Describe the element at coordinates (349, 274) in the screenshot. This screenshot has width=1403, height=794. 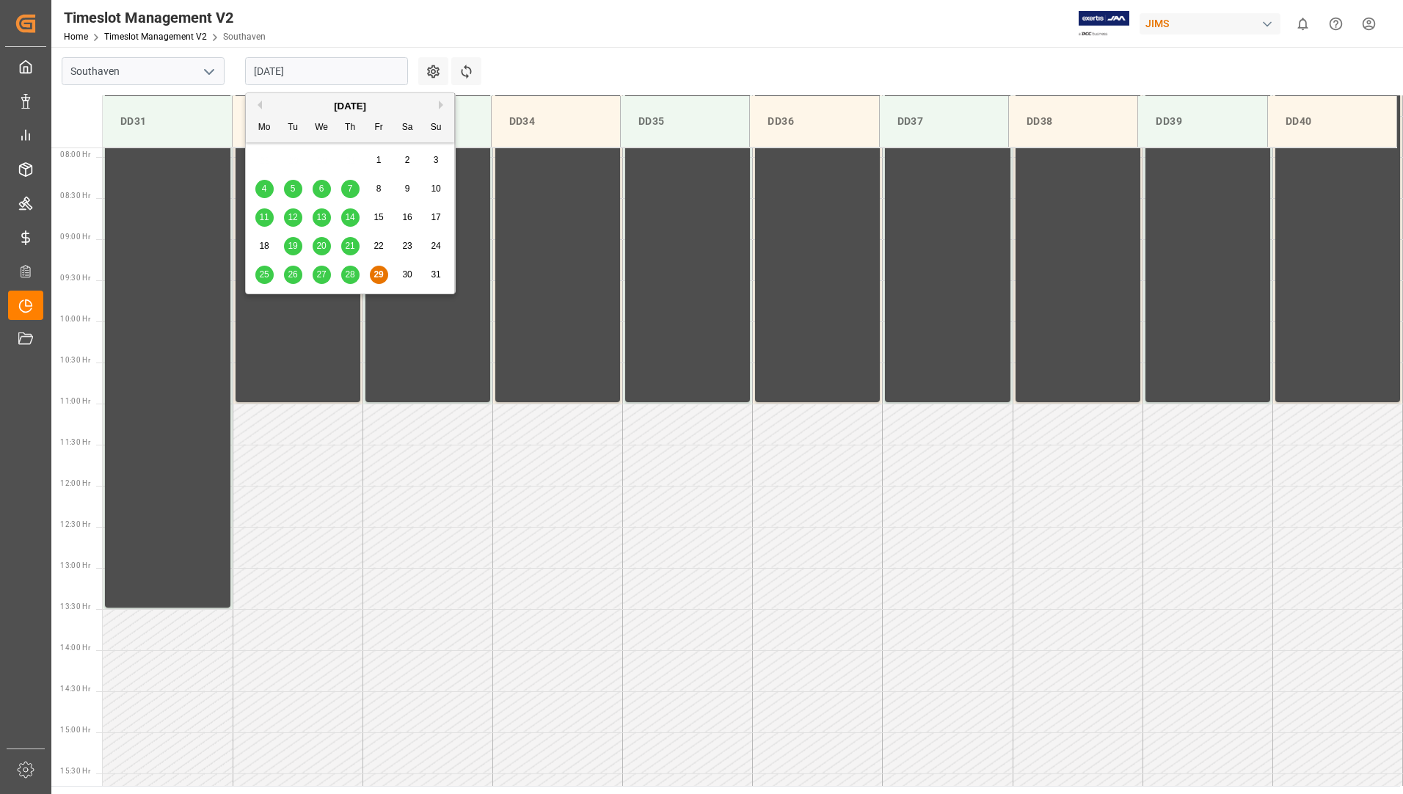
I see `span: 28` at that location.